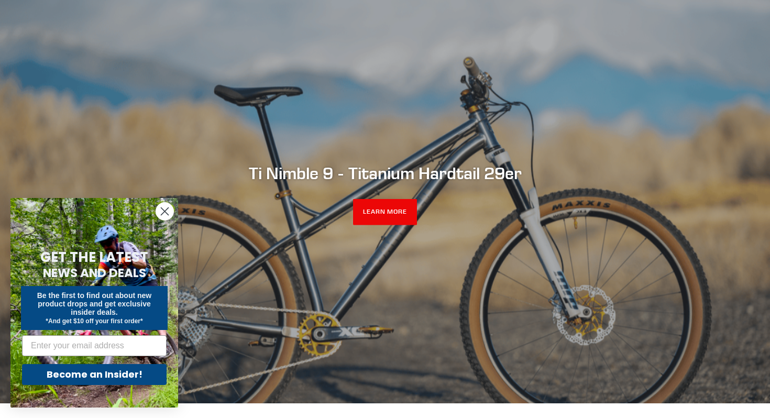  What do you see at coordinates (94, 346) in the screenshot?
I see `input: Enter your email address` at bounding box center [94, 346].